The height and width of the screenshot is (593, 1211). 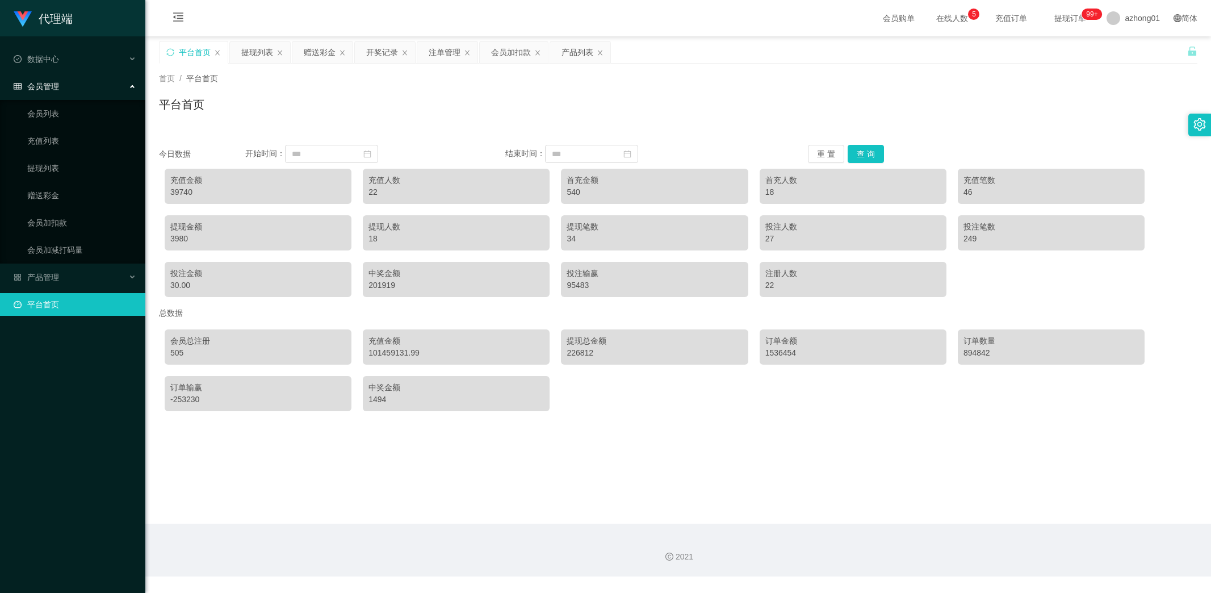 I want to click on div: 249, so click(x=1051, y=238).